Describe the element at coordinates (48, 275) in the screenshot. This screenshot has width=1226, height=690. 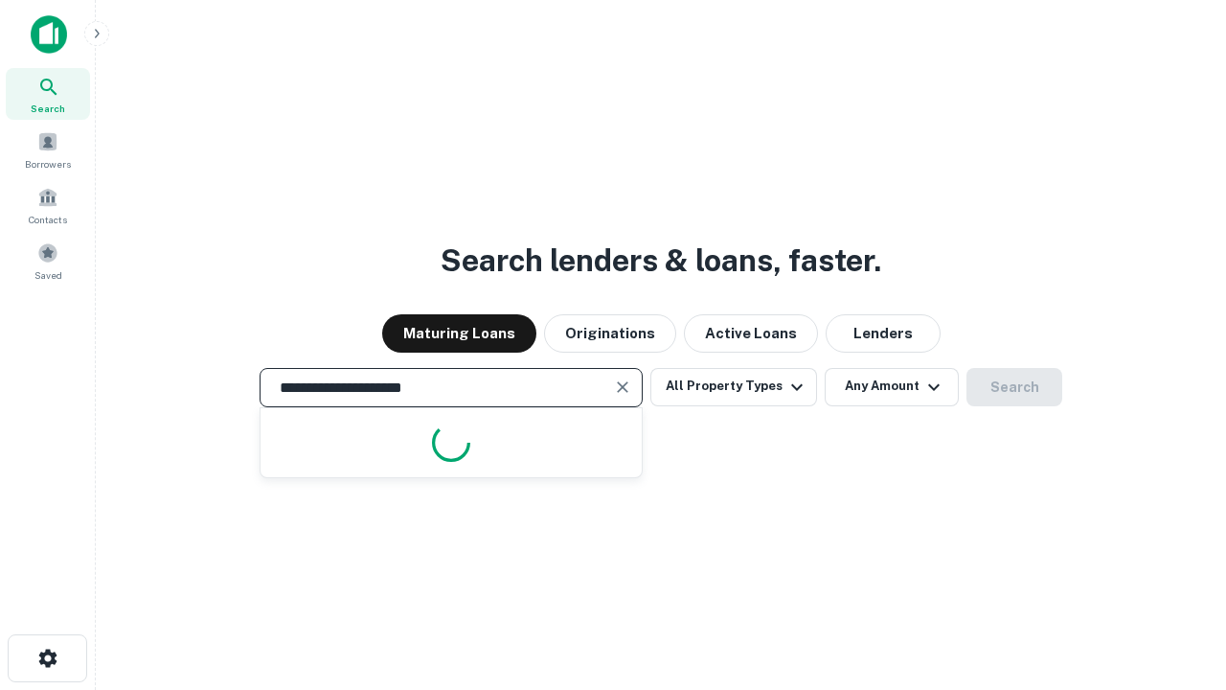
I see `span: Saved` at that location.